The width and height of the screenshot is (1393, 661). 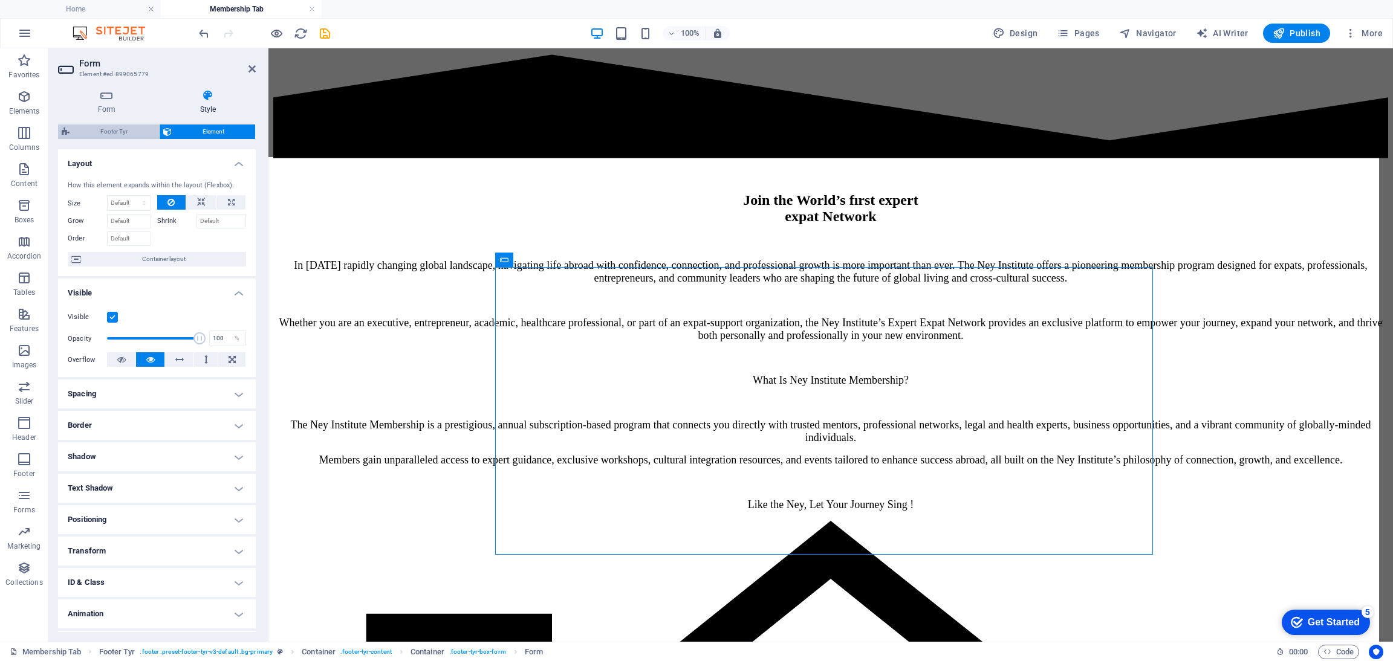 I want to click on div: Get Started, so click(x=62, y=19).